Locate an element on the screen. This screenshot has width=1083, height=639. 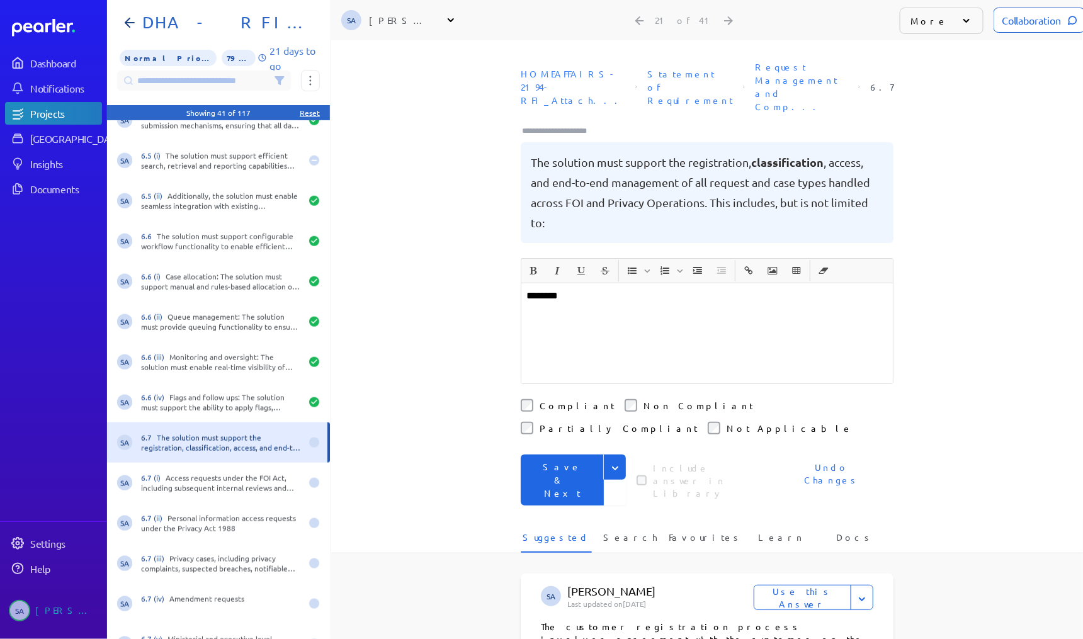
div: Additionally, the solution must enable seamless integration with existing departmental platforms ... is located at coordinates (221, 201).